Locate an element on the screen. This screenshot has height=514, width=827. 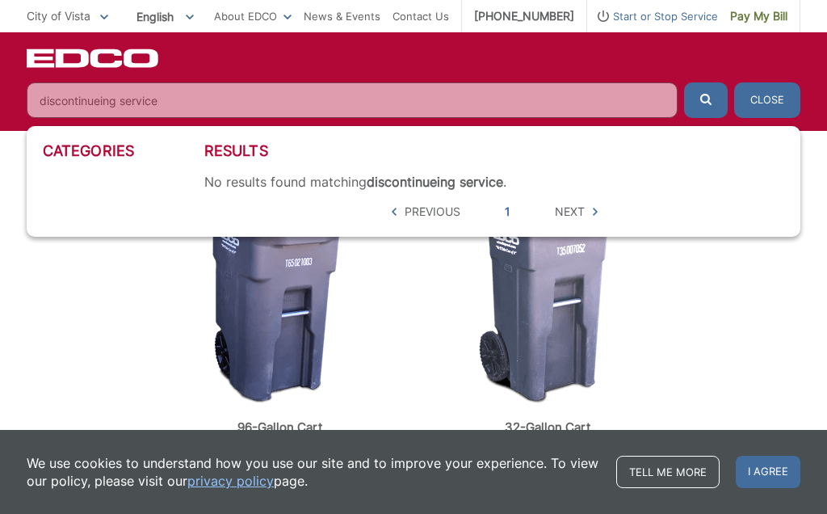
a: Contact Us is located at coordinates (421, 16).